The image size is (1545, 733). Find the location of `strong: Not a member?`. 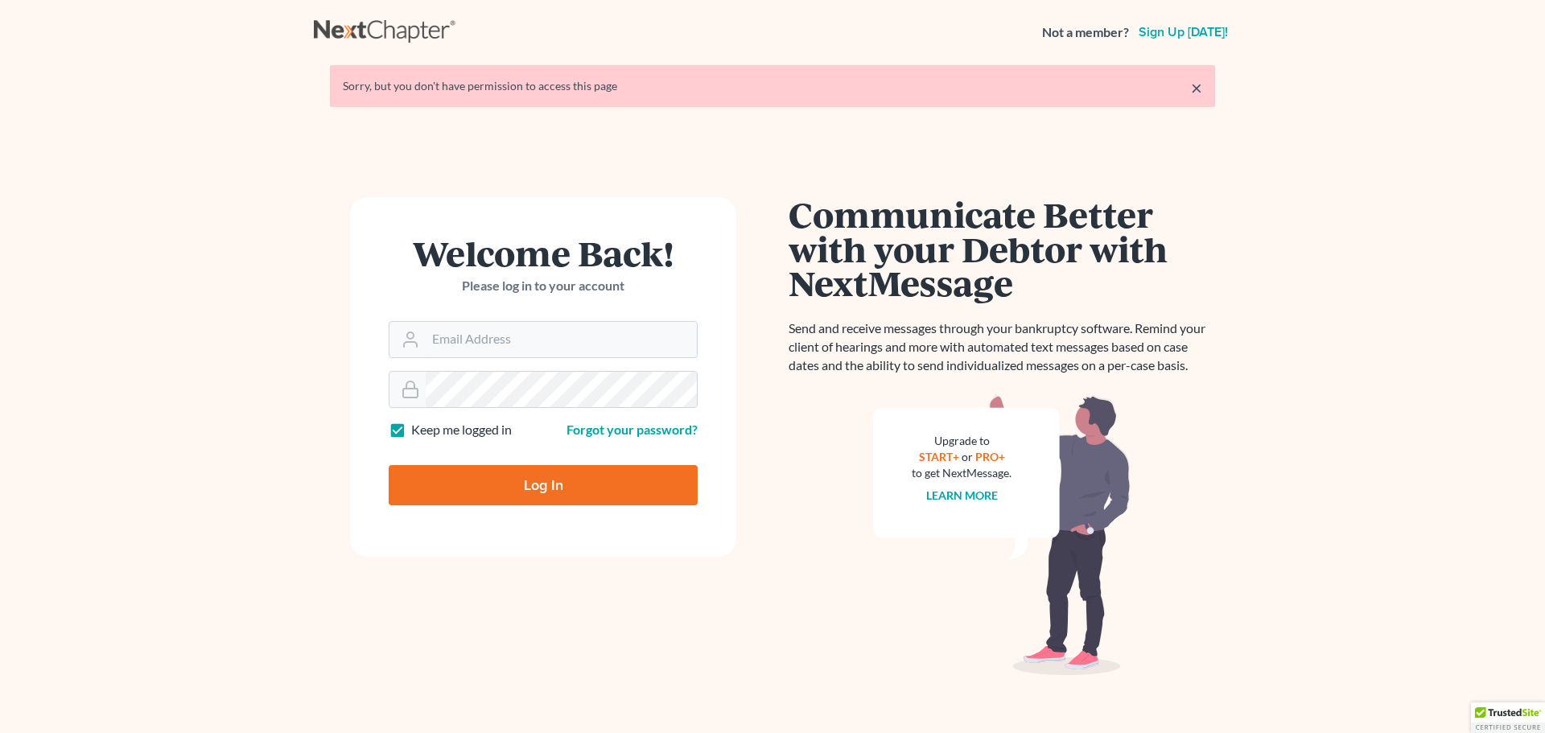

strong: Not a member? is located at coordinates (1085, 32).